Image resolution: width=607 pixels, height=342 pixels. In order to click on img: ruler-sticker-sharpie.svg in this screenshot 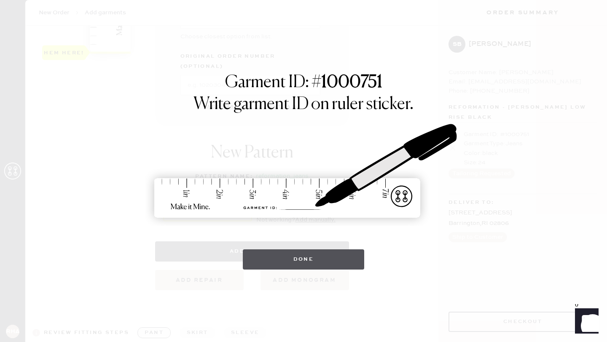, I will do `click(304, 172)`.